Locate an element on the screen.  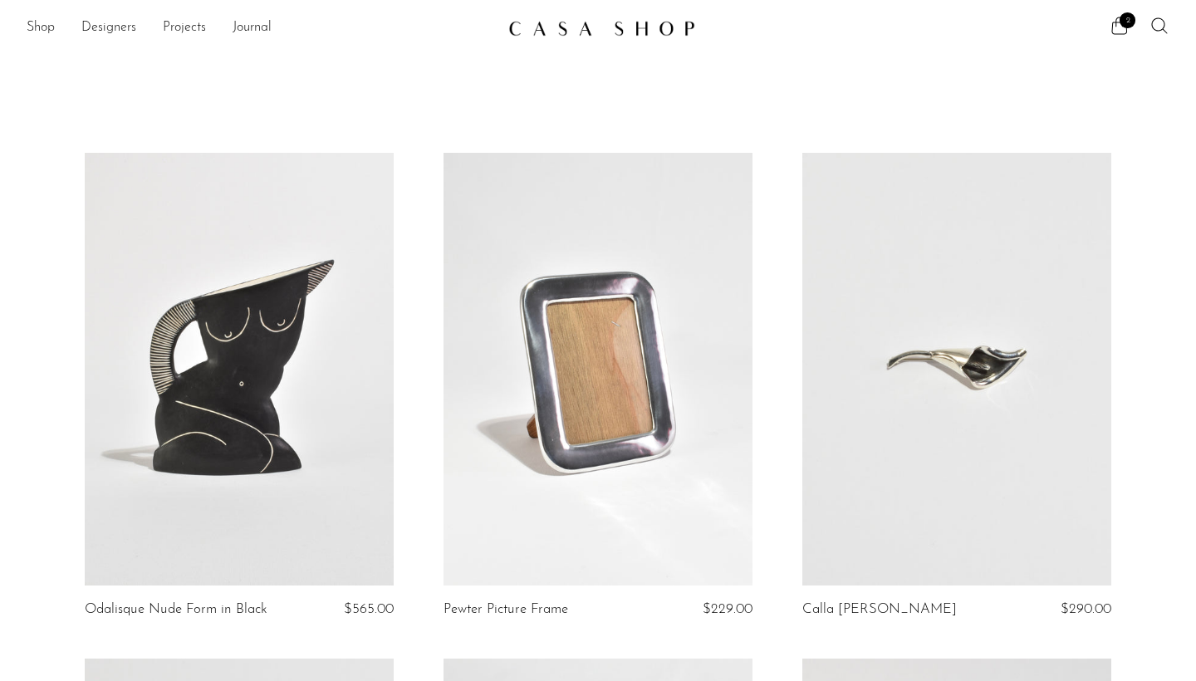
a: Journal is located at coordinates (252, 28).